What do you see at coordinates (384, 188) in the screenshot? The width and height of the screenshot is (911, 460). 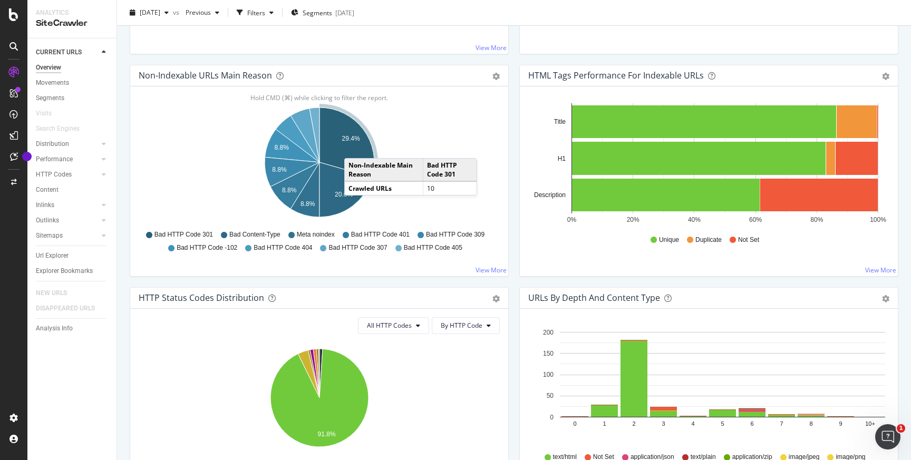 I see `td: Crawled URLs` at bounding box center [384, 188].